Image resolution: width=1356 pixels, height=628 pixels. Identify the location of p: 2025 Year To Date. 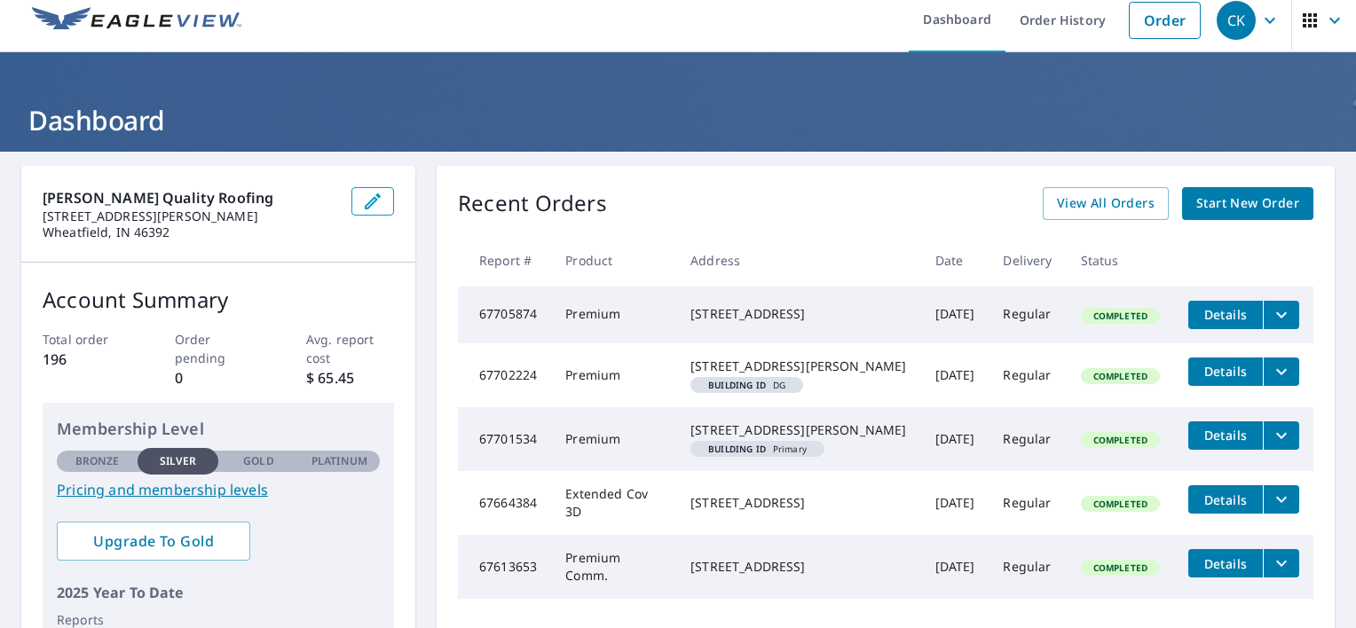
(218, 593).